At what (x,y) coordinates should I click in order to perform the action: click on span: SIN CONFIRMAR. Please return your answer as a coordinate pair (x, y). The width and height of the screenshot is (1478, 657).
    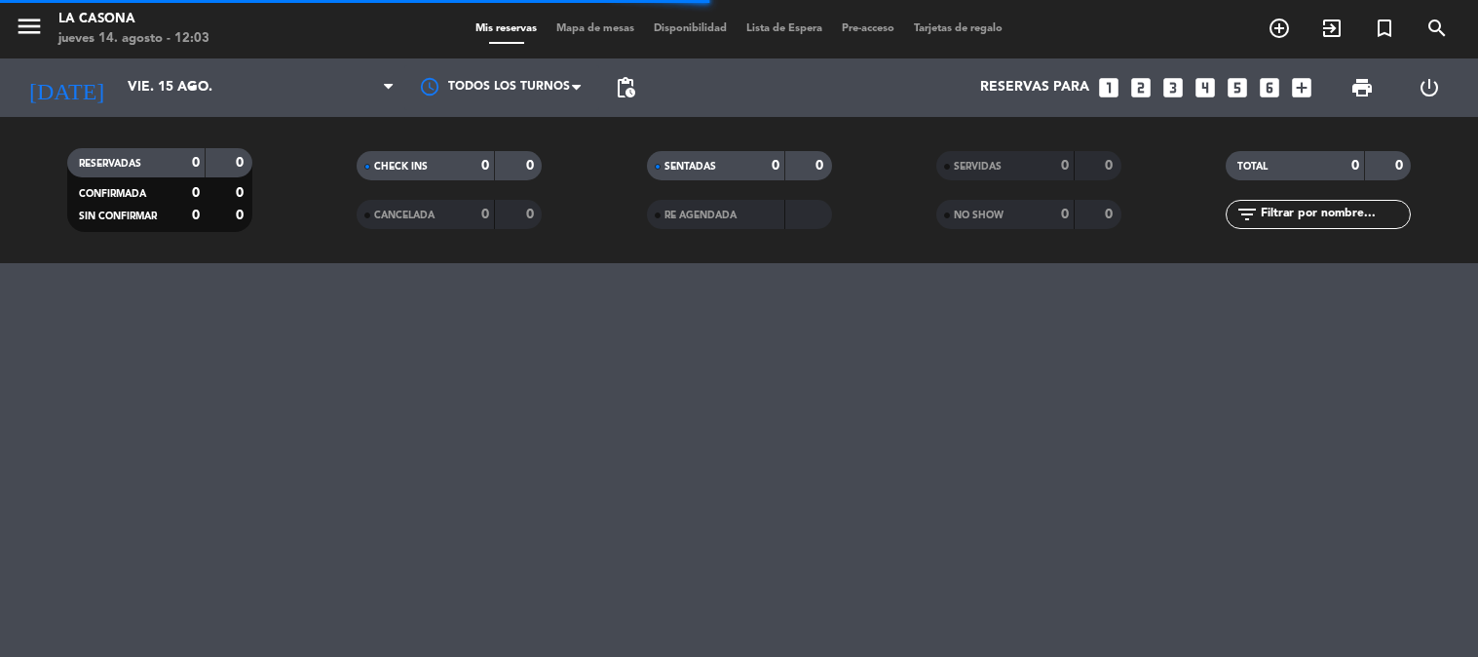
    Looking at the image, I should click on (118, 216).